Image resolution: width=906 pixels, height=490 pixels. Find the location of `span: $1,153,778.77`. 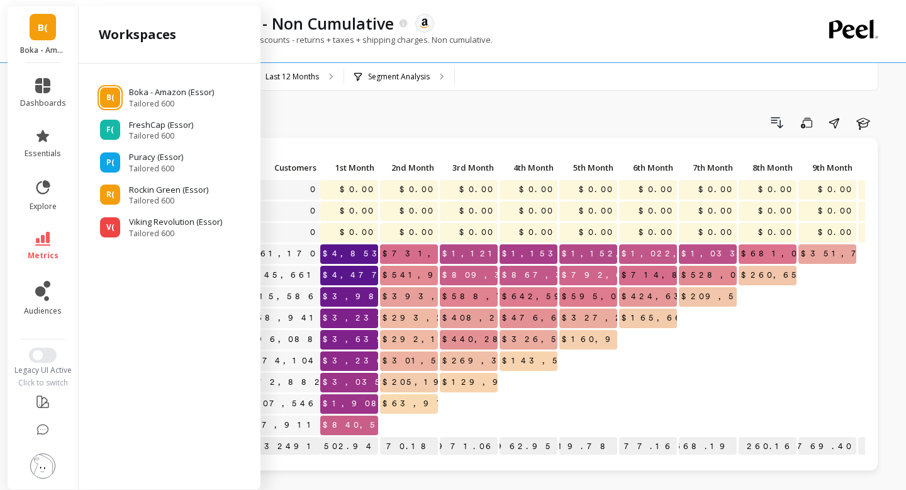

span: $1,153,778.77 is located at coordinates (573, 254).